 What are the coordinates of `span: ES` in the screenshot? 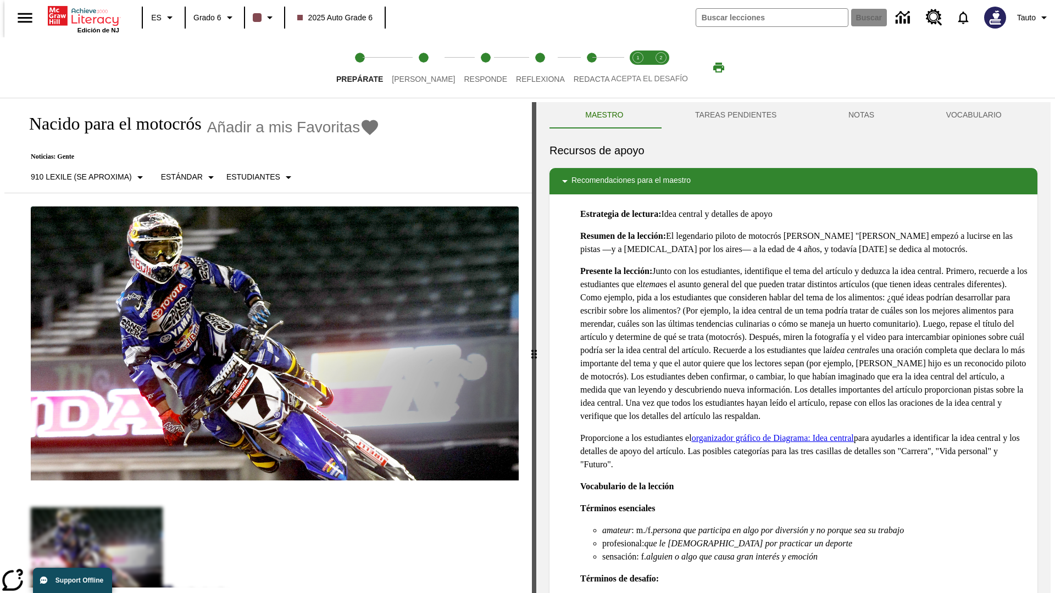 It's located at (156, 18).